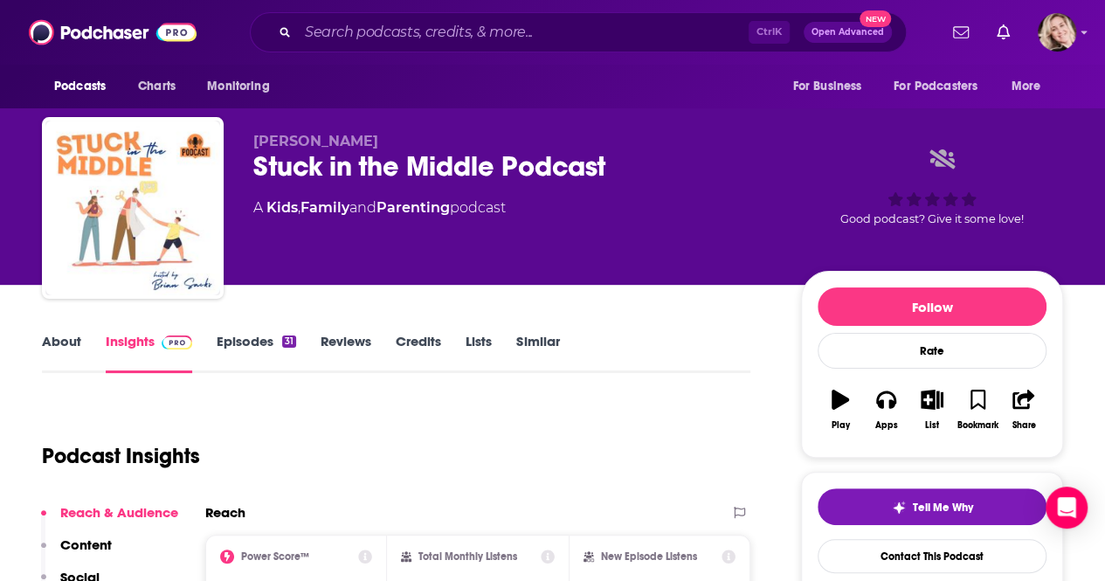  I want to click on a: Stuck in the Middle Podcast, so click(133, 208).